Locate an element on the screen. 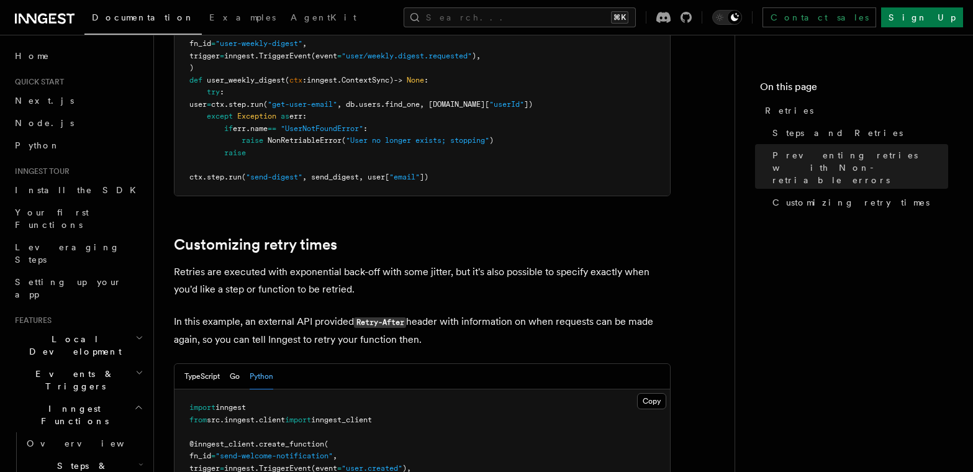 The image size is (973, 472). a: Install the SDK is located at coordinates (78, 190).